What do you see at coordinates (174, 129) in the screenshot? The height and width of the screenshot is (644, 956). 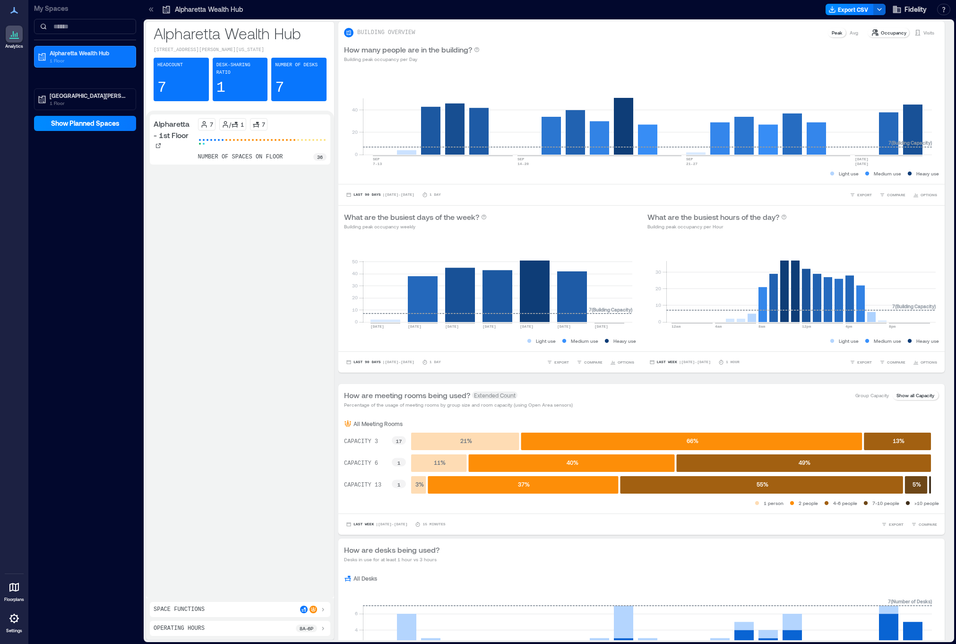 I see `p: Alpharetta - 1st Floor` at bounding box center [174, 129].